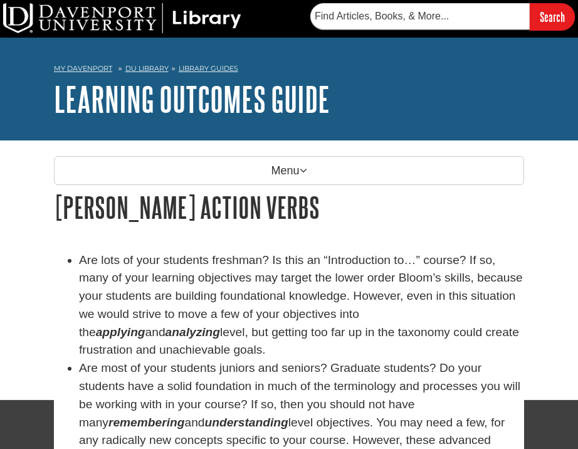  What do you see at coordinates (289, 171) in the screenshot?
I see `p: Menu` at bounding box center [289, 171].